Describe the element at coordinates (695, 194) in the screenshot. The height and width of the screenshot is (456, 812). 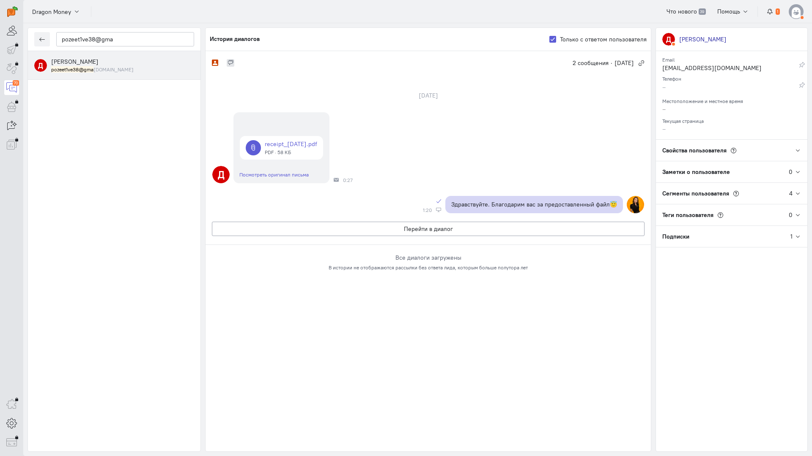
I see `span: Сегменты пользователя` at that location.